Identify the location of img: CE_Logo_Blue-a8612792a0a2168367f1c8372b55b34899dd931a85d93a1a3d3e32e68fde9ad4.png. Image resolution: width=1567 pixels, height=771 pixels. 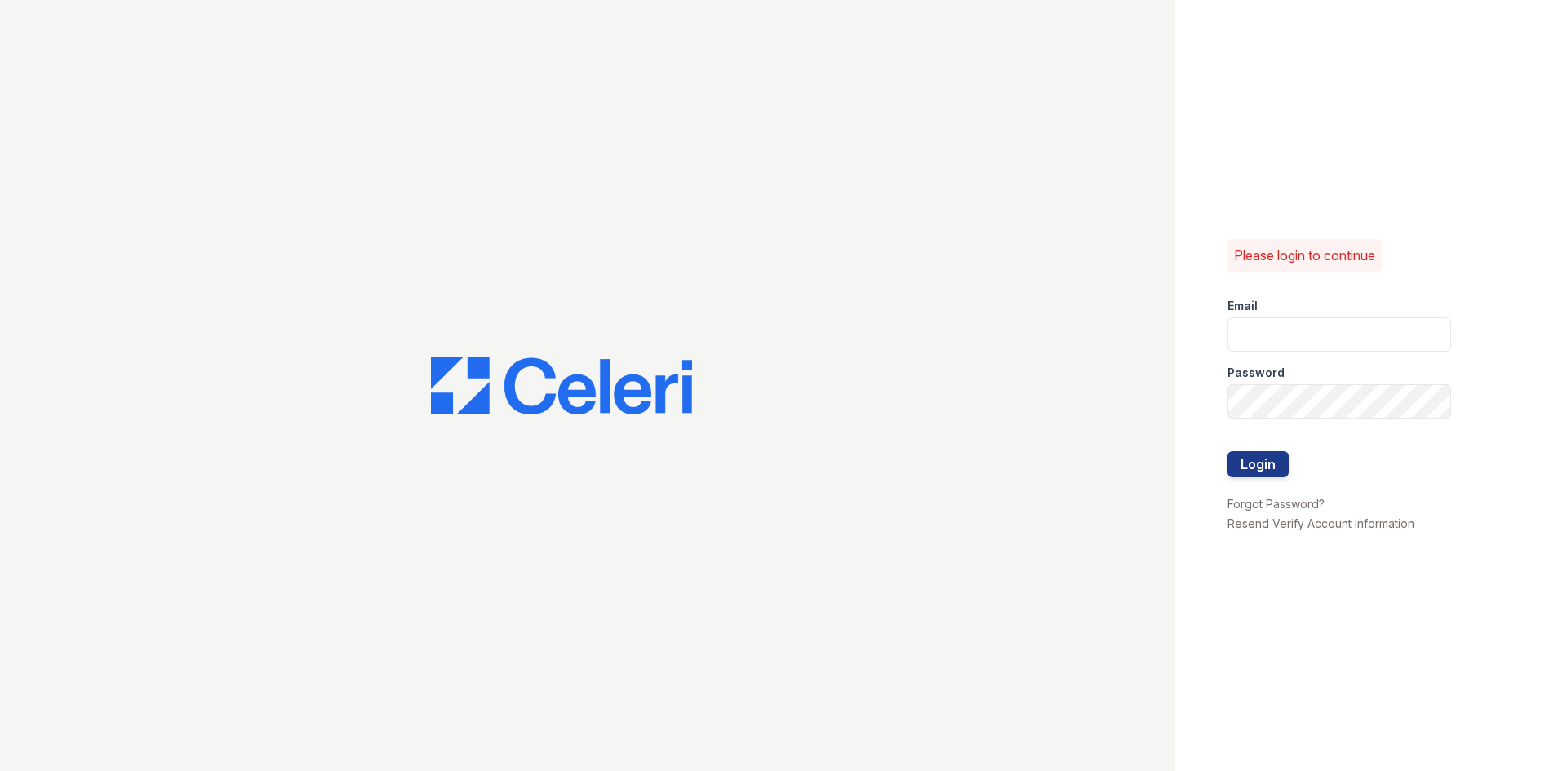
(562, 386).